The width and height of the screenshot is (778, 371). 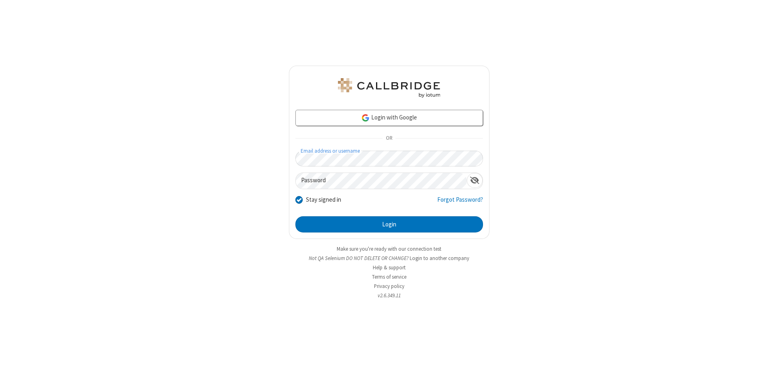 What do you see at coordinates (389, 139) in the screenshot?
I see `span: OR` at bounding box center [389, 139].